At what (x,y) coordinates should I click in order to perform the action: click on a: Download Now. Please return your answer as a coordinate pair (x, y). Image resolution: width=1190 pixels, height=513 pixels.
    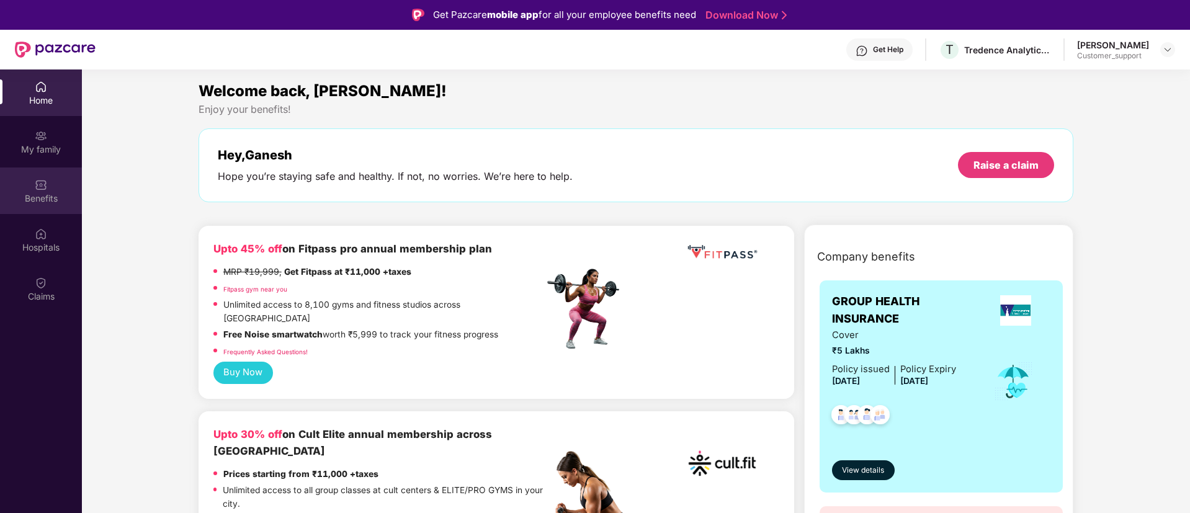
    Looking at the image, I should click on (744, 15).